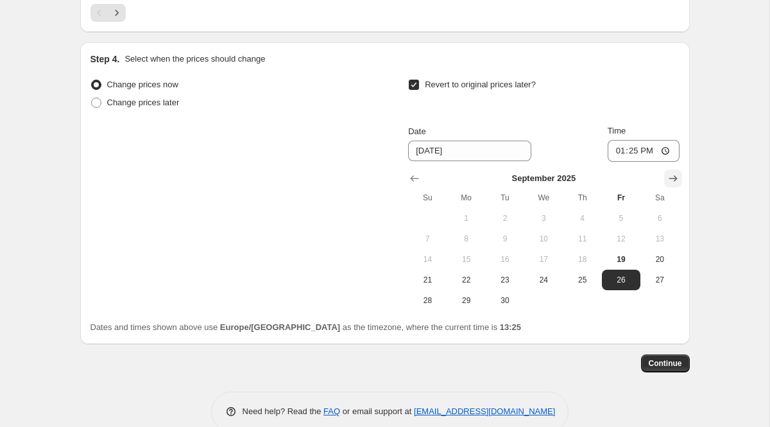  I want to click on p: Select when the prices should change, so click(194, 59).